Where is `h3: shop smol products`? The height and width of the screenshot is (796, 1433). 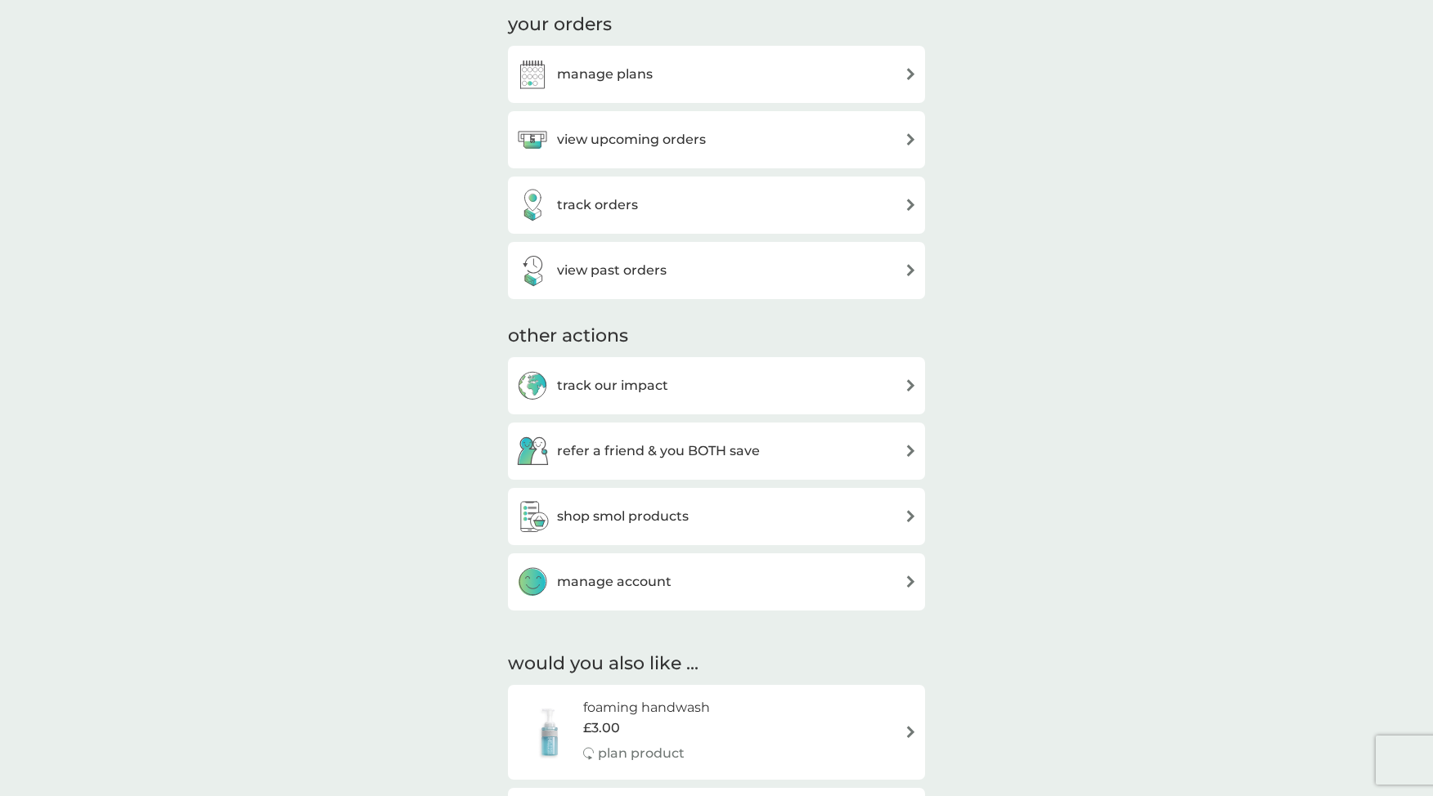
h3: shop smol products is located at coordinates (622, 517).